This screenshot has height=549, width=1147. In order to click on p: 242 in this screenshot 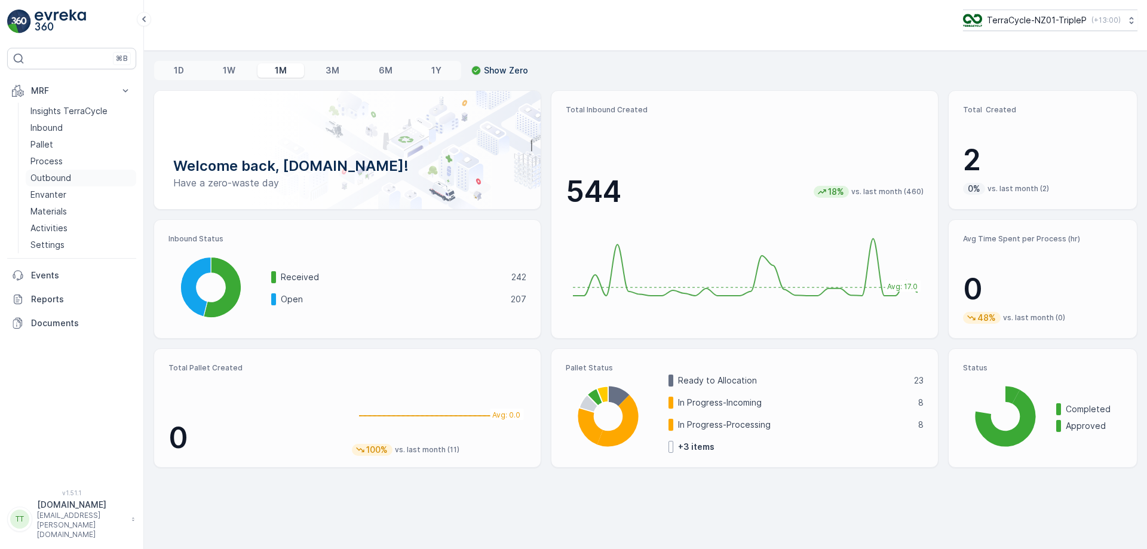, I will do `click(519, 277)`.